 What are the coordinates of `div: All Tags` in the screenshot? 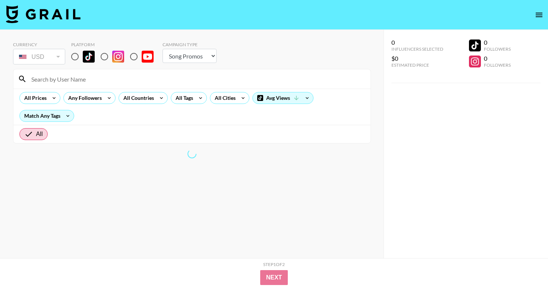 It's located at (183, 98).